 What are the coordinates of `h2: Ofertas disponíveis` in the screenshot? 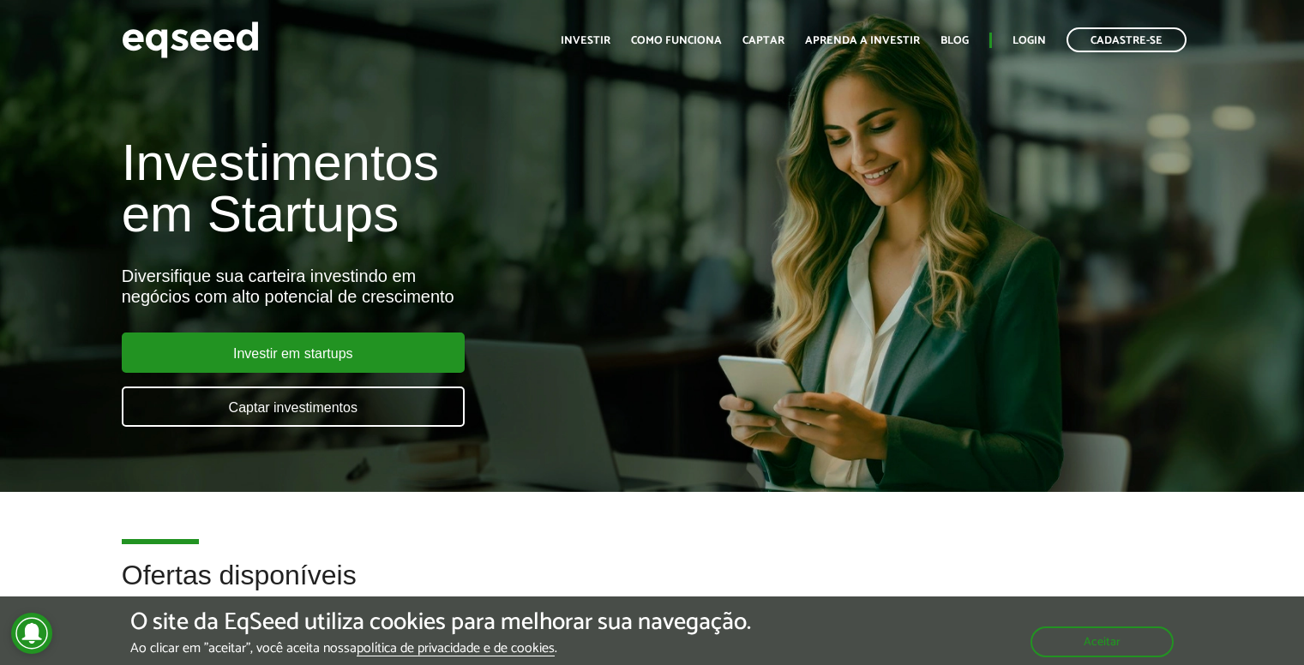 It's located at (652, 588).